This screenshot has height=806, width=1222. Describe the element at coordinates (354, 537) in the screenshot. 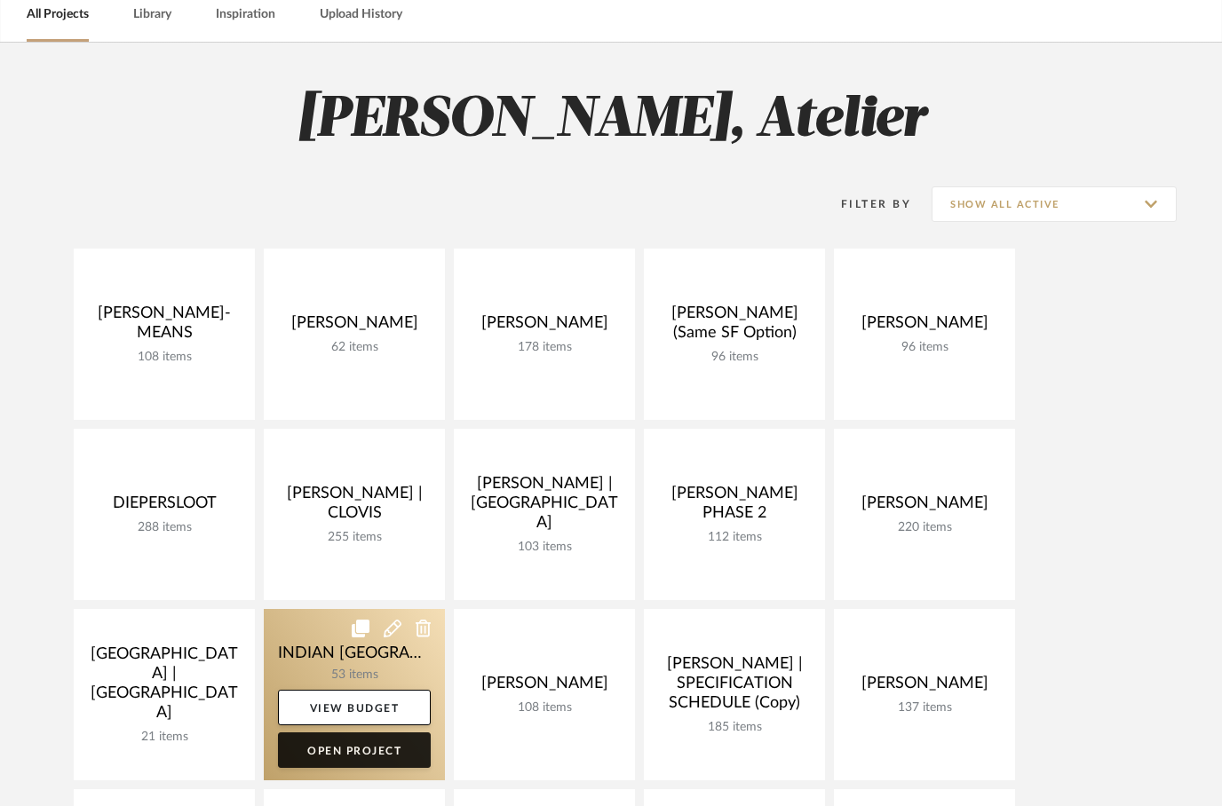

I see `div: 255 items` at that location.